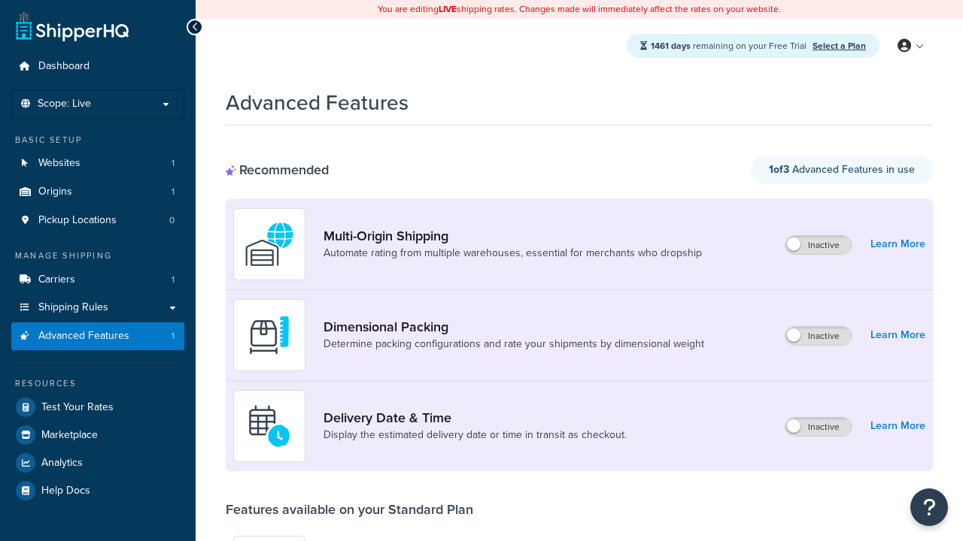  What do you see at coordinates (69, 435) in the screenshot?
I see `span: Marketplace` at bounding box center [69, 435].